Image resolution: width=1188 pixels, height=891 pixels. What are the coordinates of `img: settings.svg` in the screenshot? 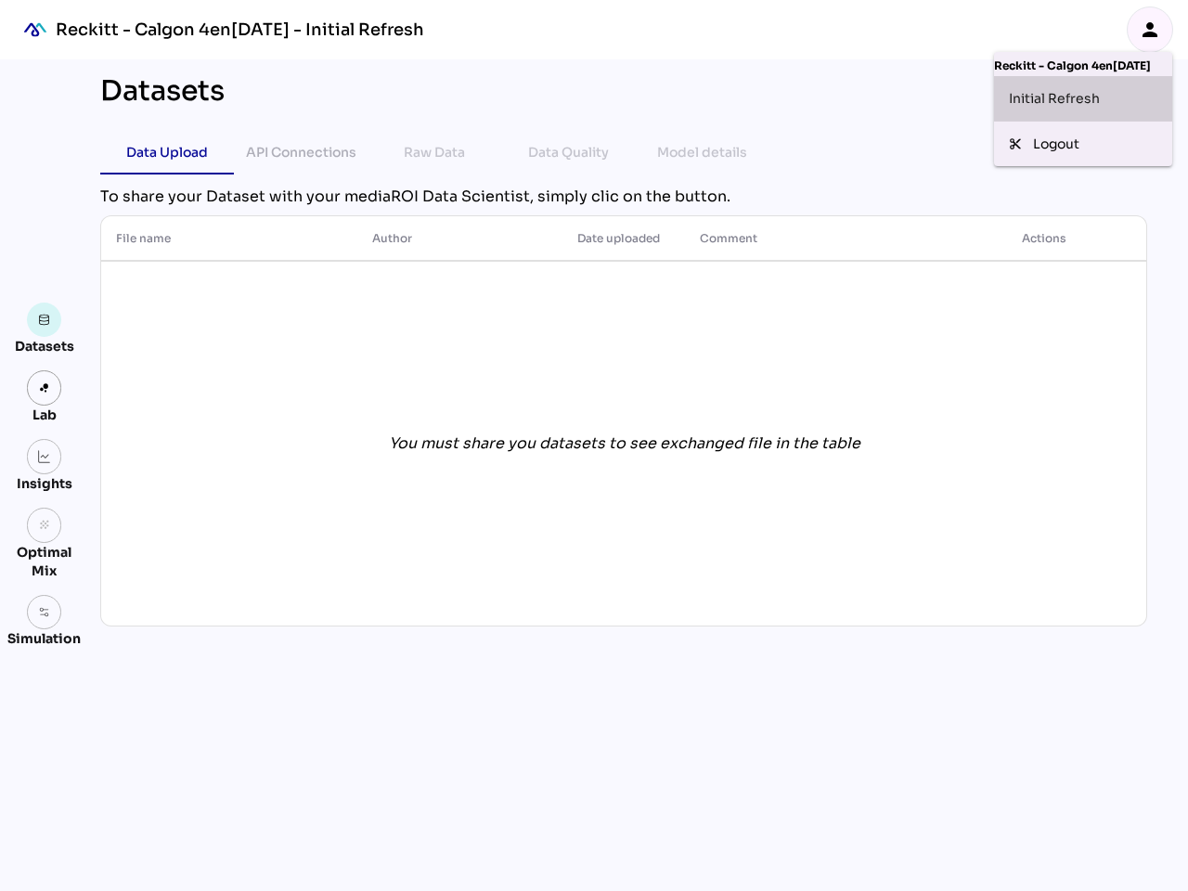 It's located at (45, 612).